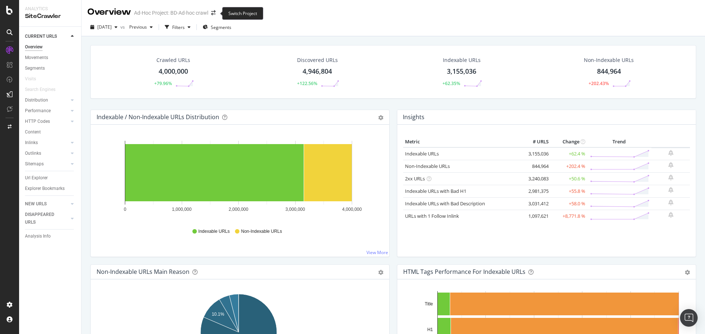 The height and width of the screenshot is (334, 705). Describe the element at coordinates (569, 204) in the screenshot. I see `td: +58.0 %` at that location.